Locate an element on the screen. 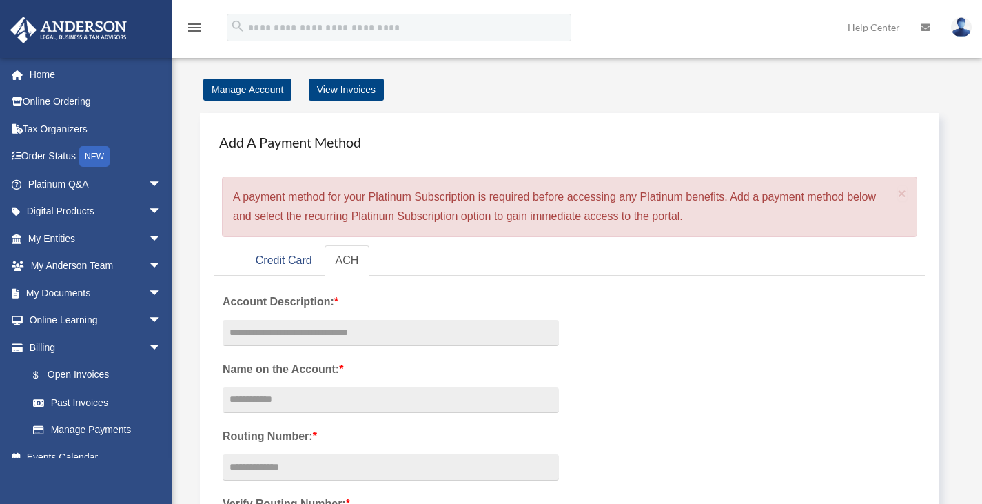 This screenshot has height=504, width=982. a: View Invoices is located at coordinates (346, 90).